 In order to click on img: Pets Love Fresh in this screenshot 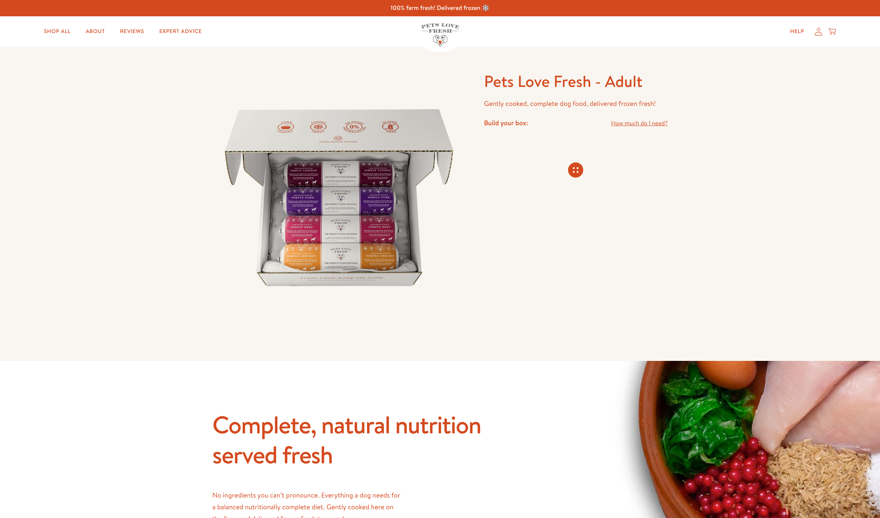, I will do `click(440, 35)`.